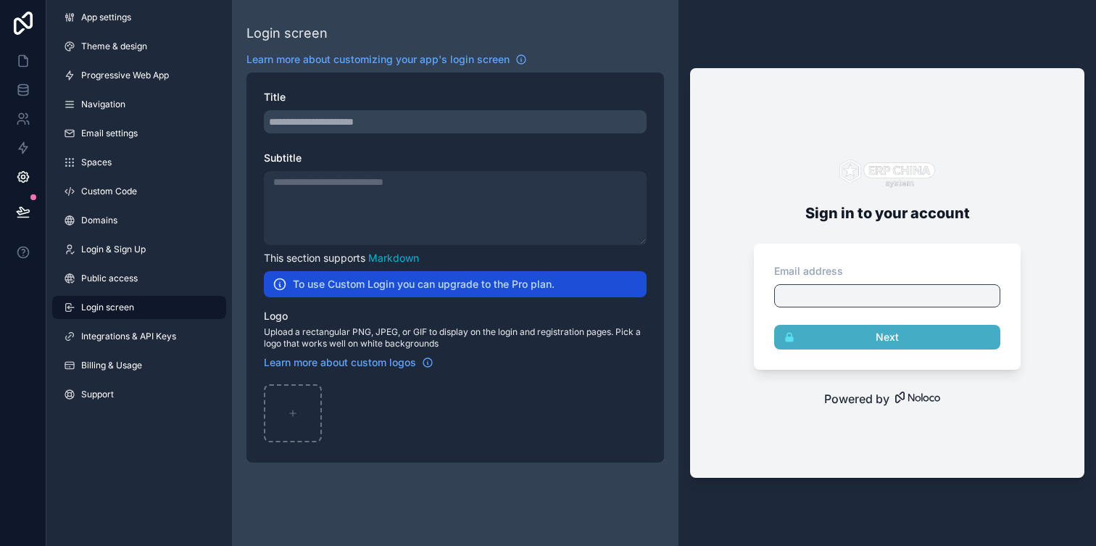  I want to click on a: Public access, so click(139, 278).